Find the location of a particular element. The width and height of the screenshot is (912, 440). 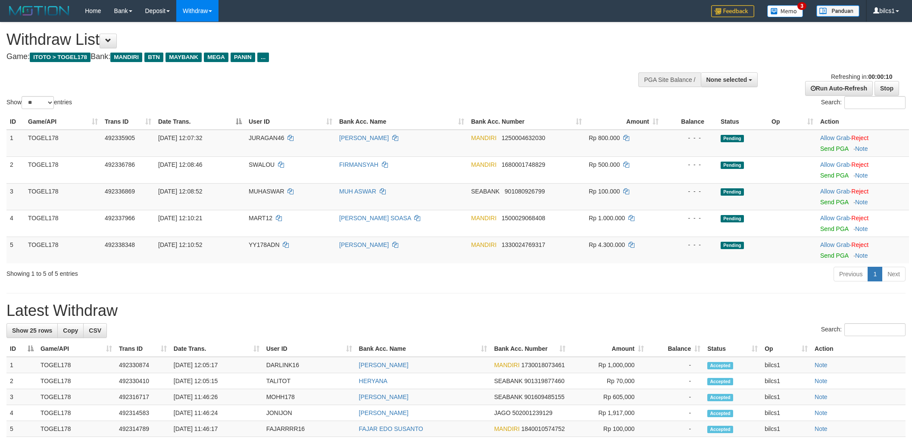

td: Rp 1,917,000 is located at coordinates (608, 413).